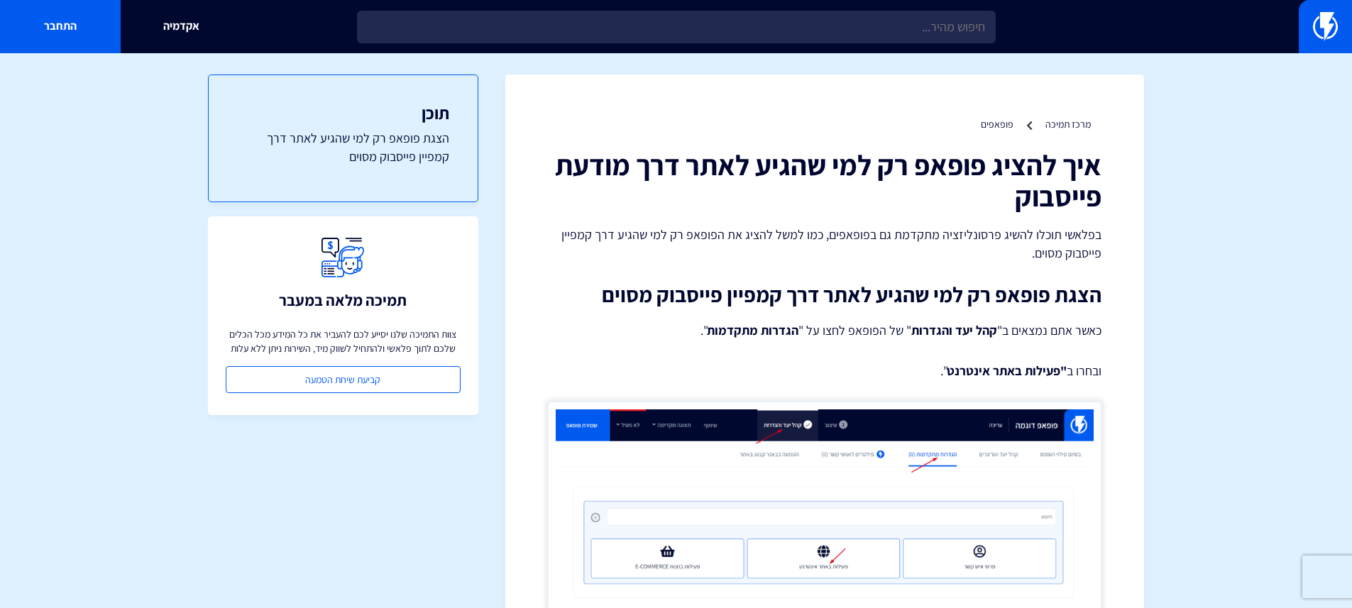 The height and width of the screenshot is (608, 1352). Describe the element at coordinates (954, 330) in the screenshot. I see `strong: קהל יעד והגדרות` at that location.